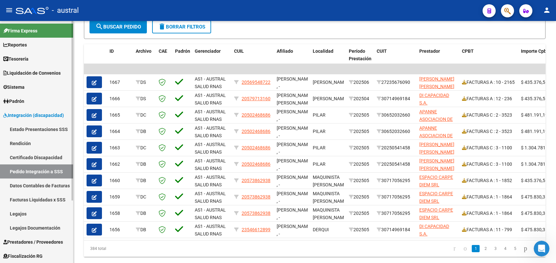  Describe the element at coordinates (44, 121) in the screenshot. I see `div: ¿Podria enviarme el archivo?` at that location.